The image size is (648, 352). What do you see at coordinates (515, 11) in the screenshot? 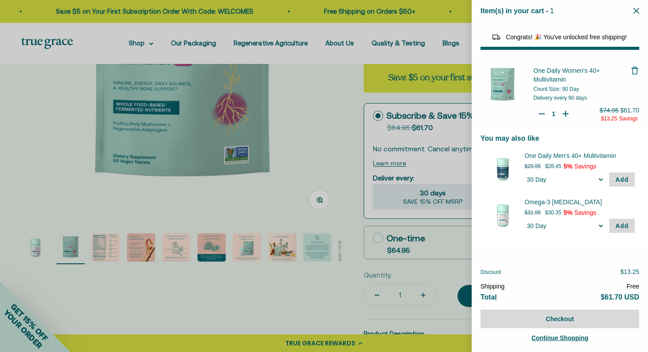
I see `span: Item(s) in your cart -` at bounding box center [515, 11].